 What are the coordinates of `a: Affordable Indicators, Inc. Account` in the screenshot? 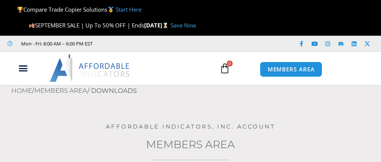 It's located at (191, 127).